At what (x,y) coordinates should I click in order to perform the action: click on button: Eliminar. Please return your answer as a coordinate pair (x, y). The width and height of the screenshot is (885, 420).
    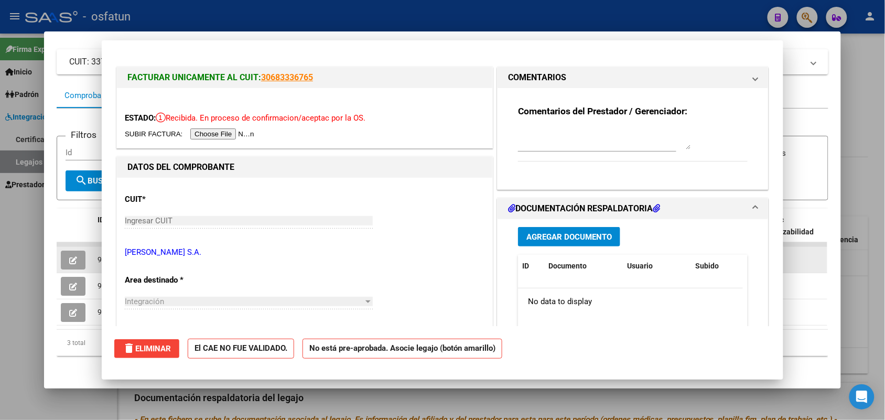
    Looking at the image, I should click on (147, 349).